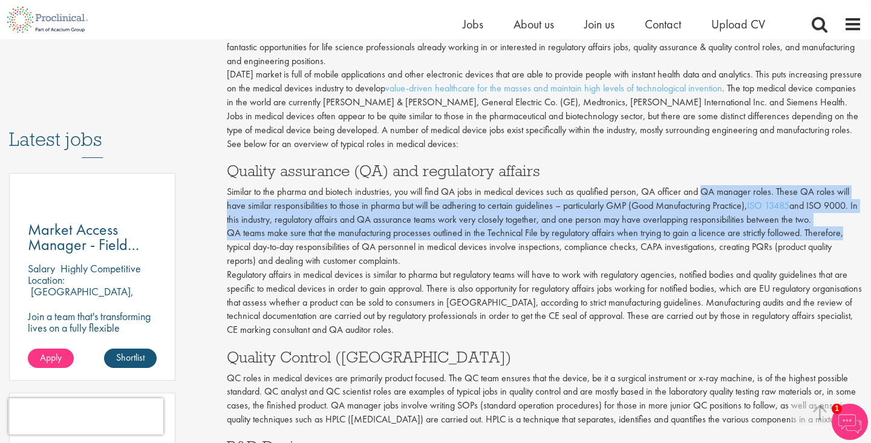 This screenshot has width=871, height=443. What do you see at coordinates (738, 24) in the screenshot?
I see `span: Upload CV` at bounding box center [738, 24].